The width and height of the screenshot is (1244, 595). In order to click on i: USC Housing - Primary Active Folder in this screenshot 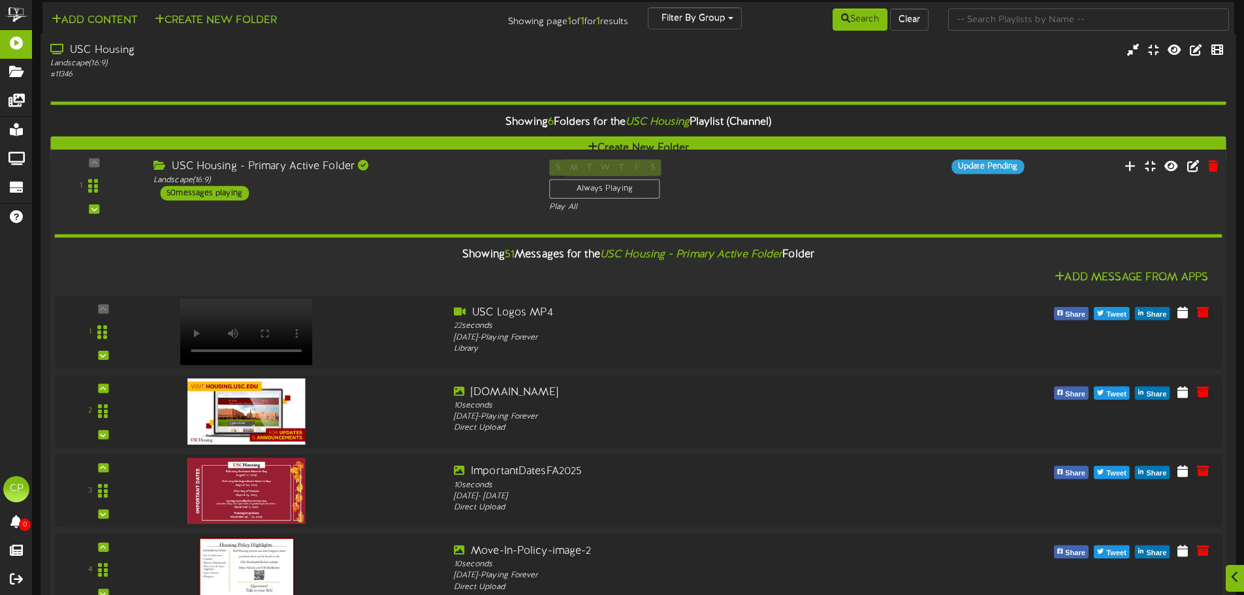, I will do `click(692, 255)`.